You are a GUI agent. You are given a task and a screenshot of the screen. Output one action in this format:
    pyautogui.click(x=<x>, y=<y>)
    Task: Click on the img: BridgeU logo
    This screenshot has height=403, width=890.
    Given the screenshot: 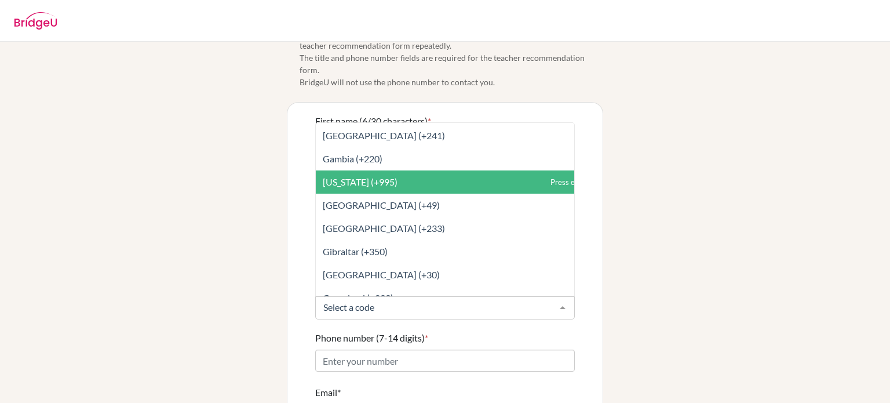 What is the action you would take?
    pyautogui.click(x=35, y=21)
    